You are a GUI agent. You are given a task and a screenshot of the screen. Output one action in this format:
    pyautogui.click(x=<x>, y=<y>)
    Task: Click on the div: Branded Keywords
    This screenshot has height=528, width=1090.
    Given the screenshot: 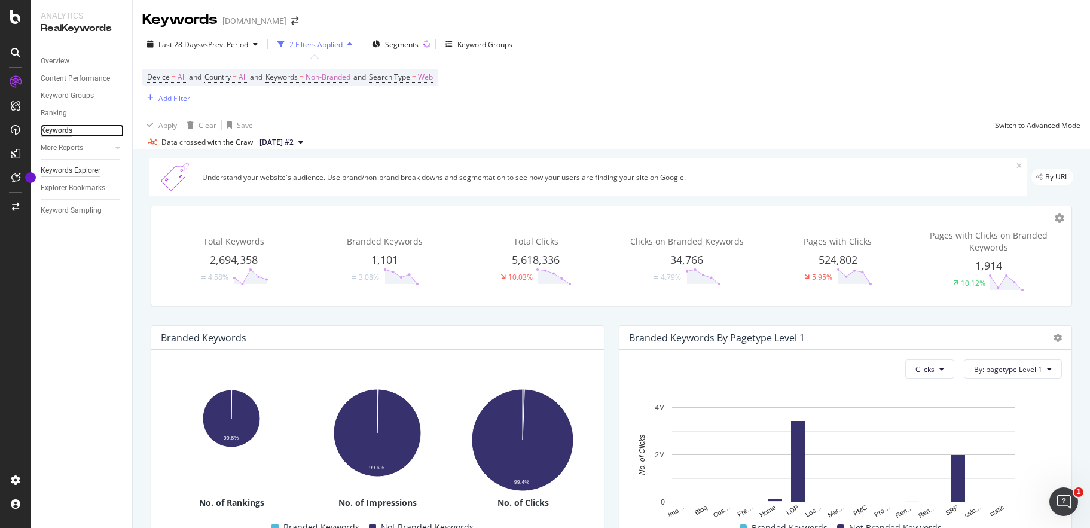 What is the action you would take?
    pyautogui.click(x=203, y=338)
    